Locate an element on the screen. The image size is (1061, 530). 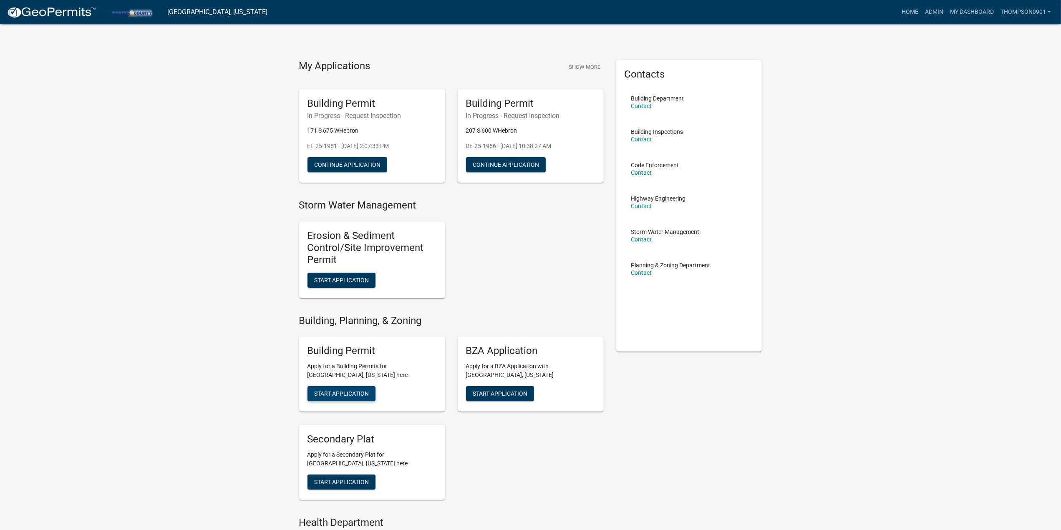
button: Show More is located at coordinates (585, 67).